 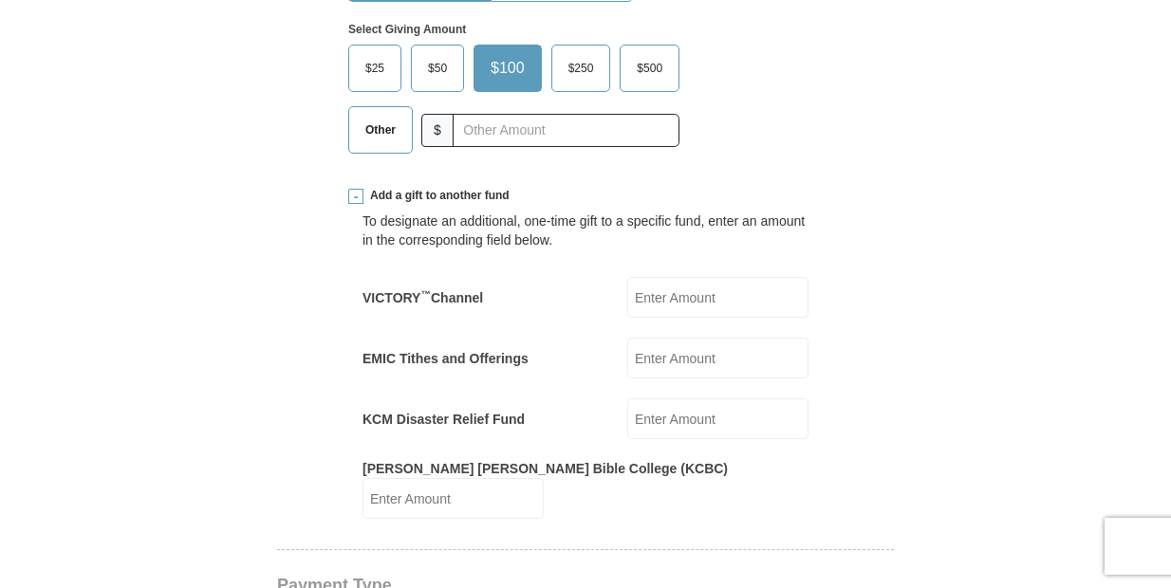 What do you see at coordinates (375, 68) in the screenshot?
I see `span: $25` at bounding box center [375, 68].